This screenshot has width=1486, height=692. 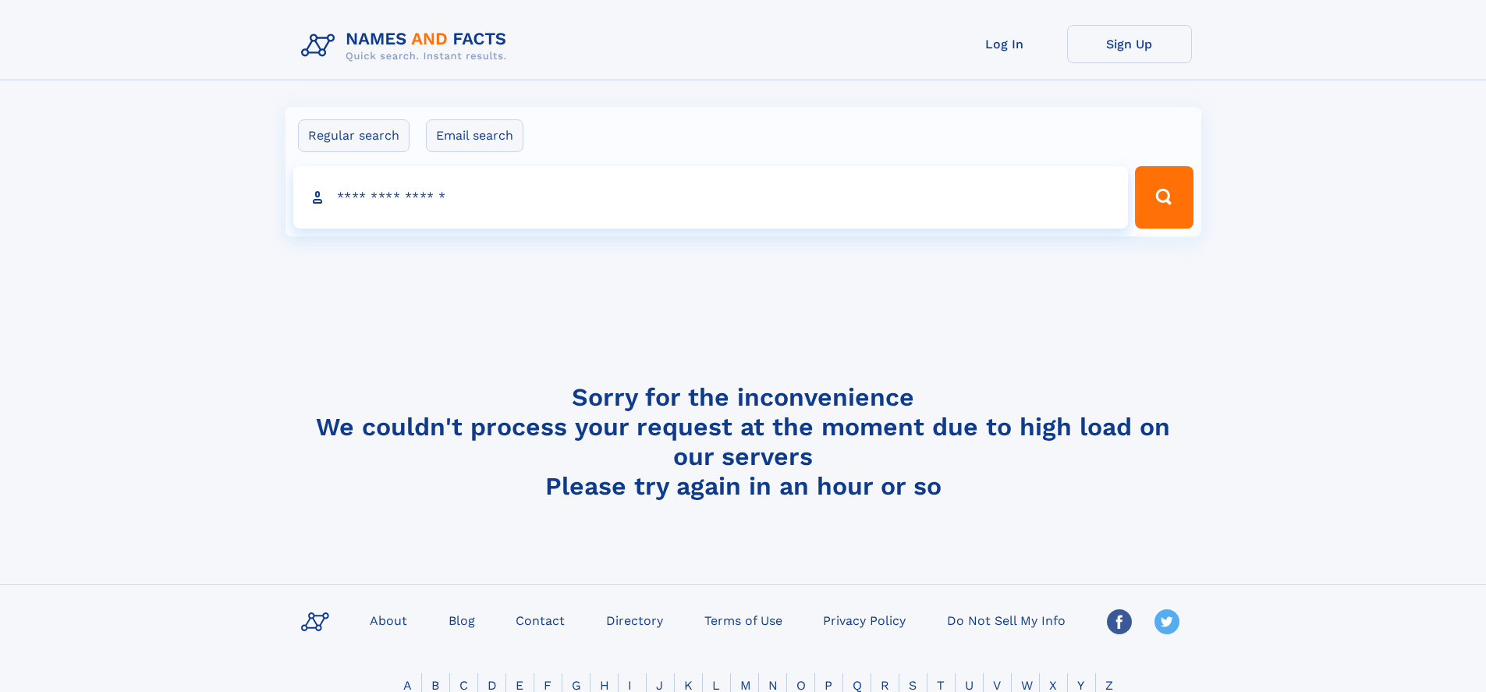 What do you see at coordinates (540, 619) in the screenshot?
I see `a: Contact` at bounding box center [540, 619].